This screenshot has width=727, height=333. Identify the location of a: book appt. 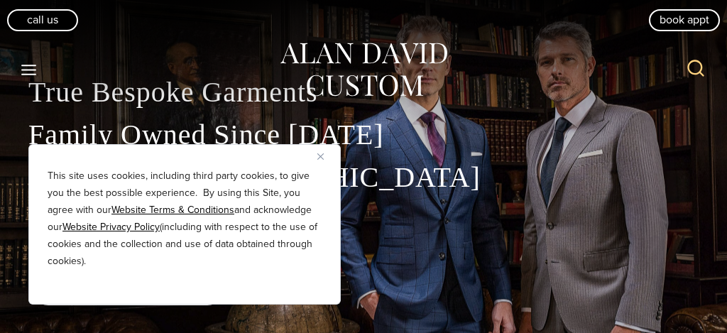
(684, 20).